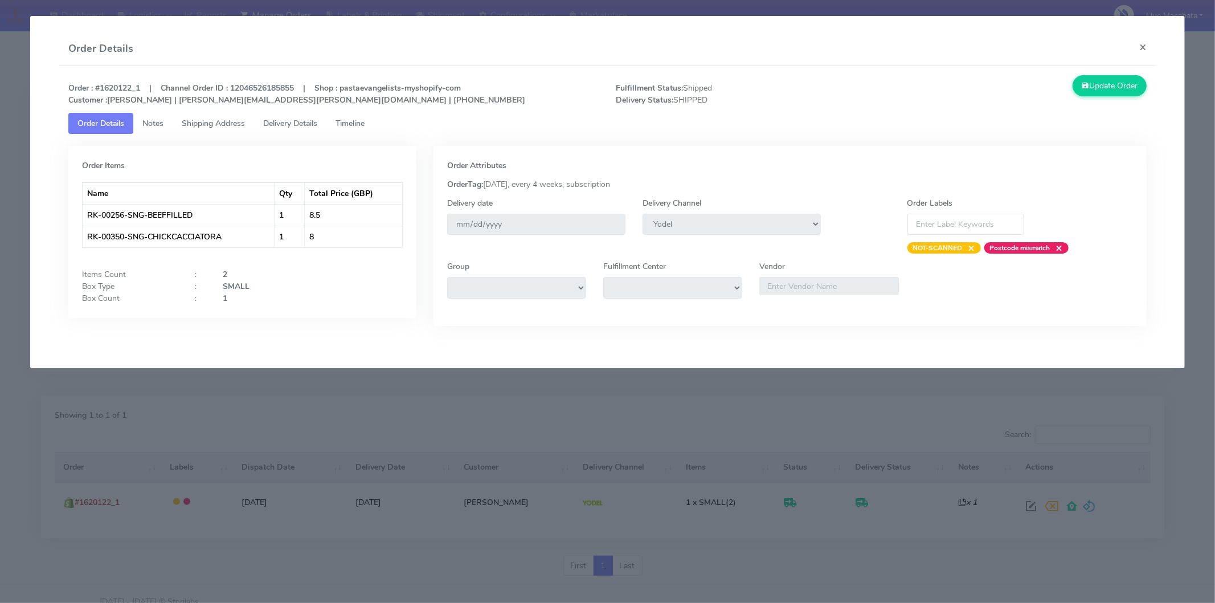 The height and width of the screenshot is (603, 1215). I want to click on span: Notes, so click(153, 123).